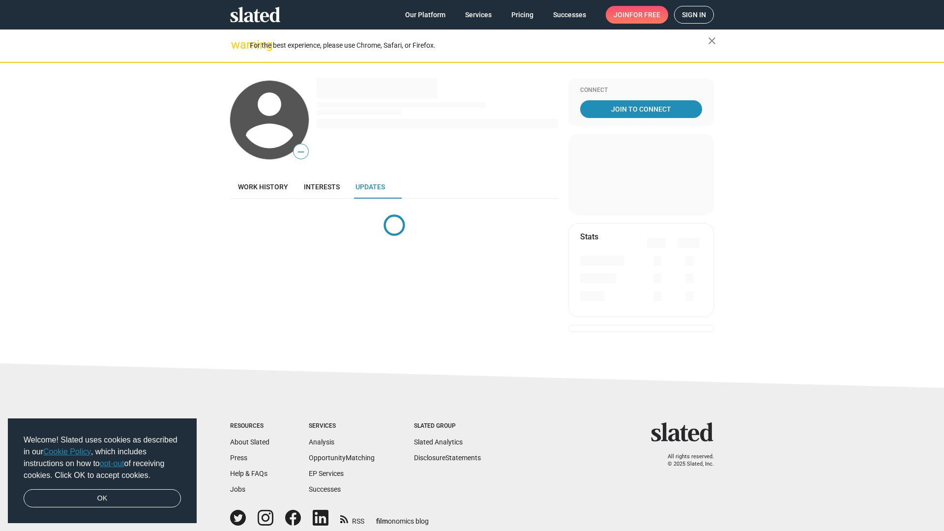  What do you see at coordinates (238, 458) in the screenshot?
I see `a: Press` at bounding box center [238, 458].